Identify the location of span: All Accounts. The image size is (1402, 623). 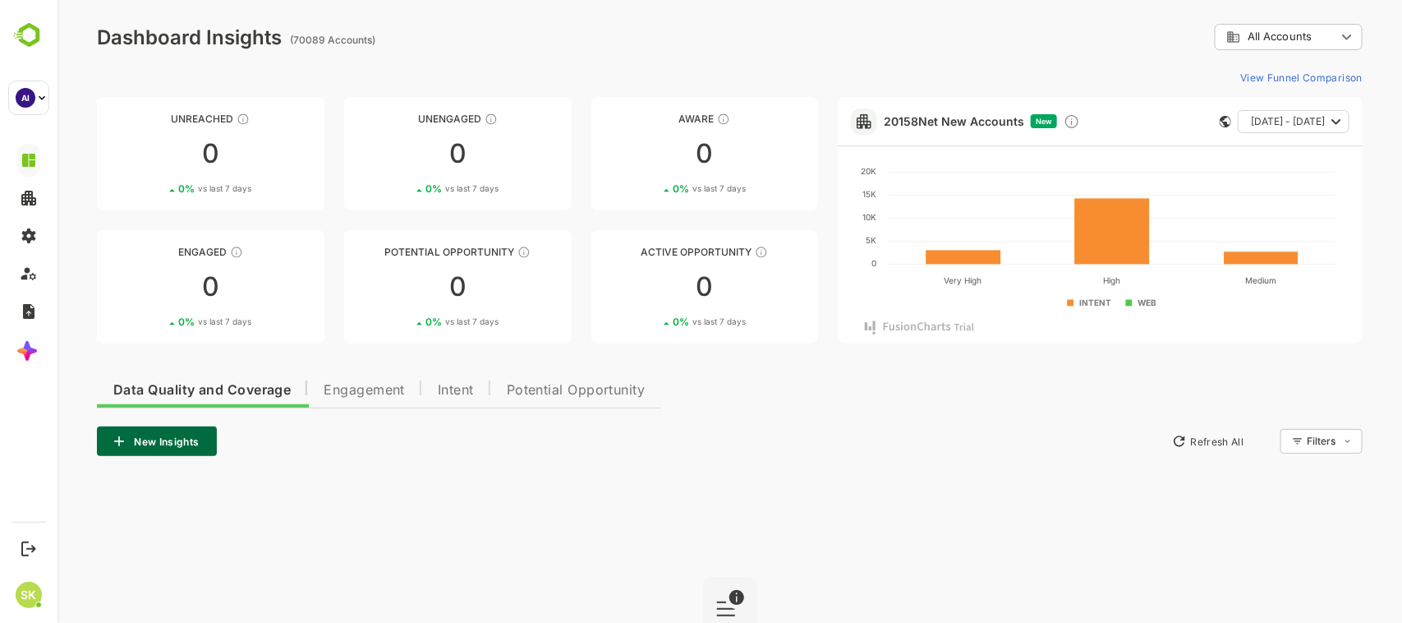
(1222, 36).